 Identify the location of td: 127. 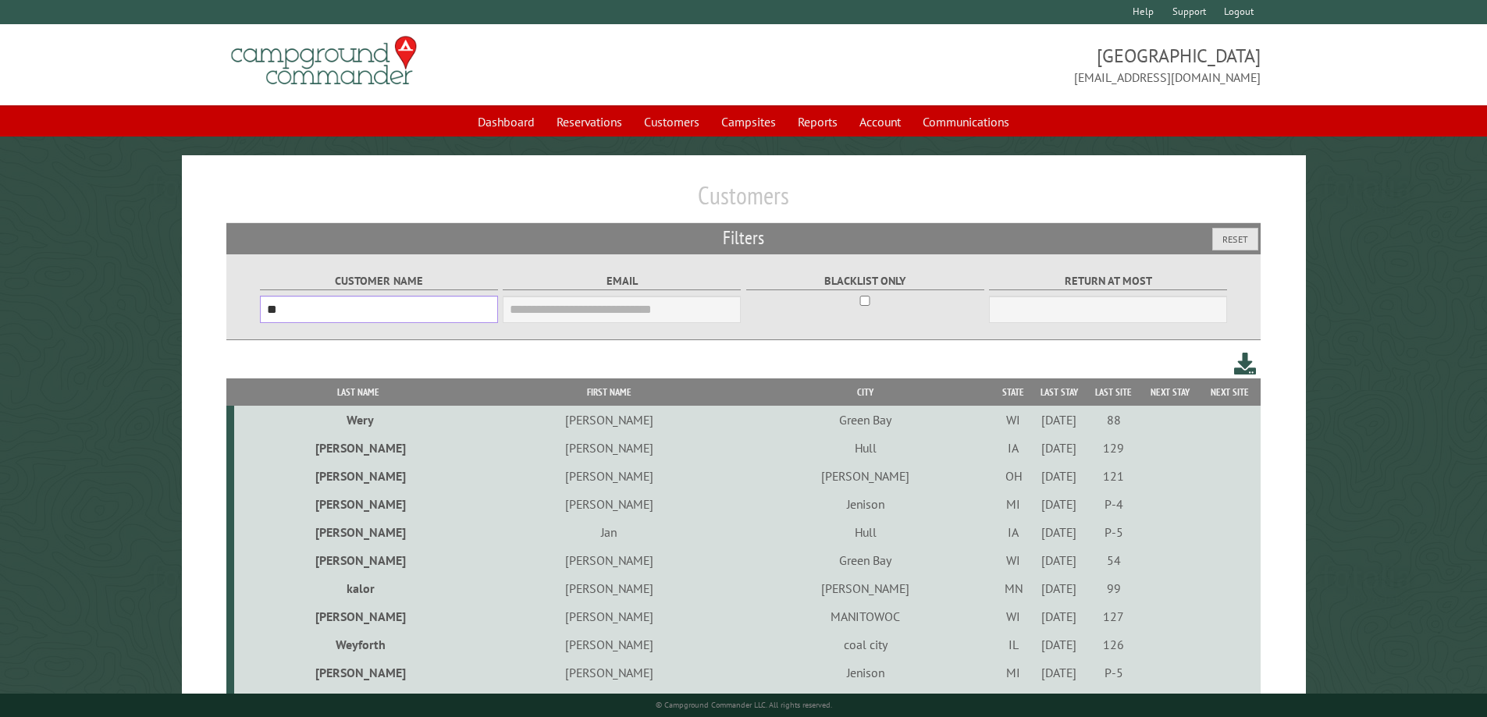
(1114, 617).